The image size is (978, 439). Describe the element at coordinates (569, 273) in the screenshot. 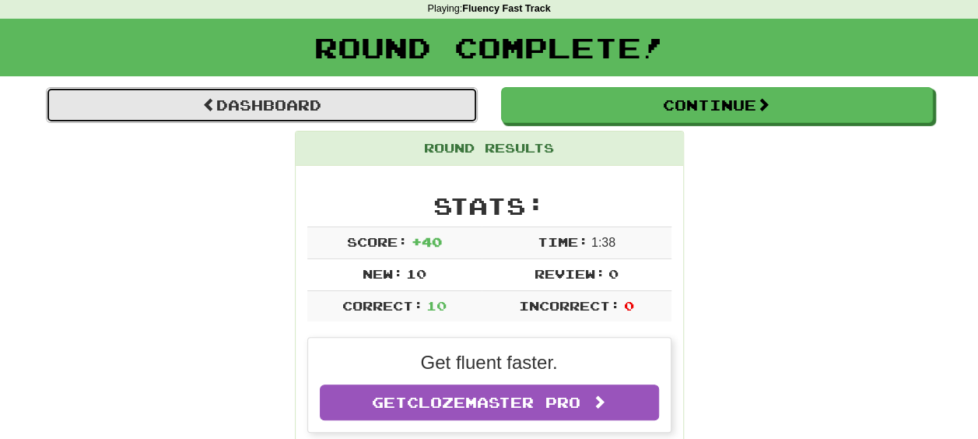

I see `span: Review:` at that location.